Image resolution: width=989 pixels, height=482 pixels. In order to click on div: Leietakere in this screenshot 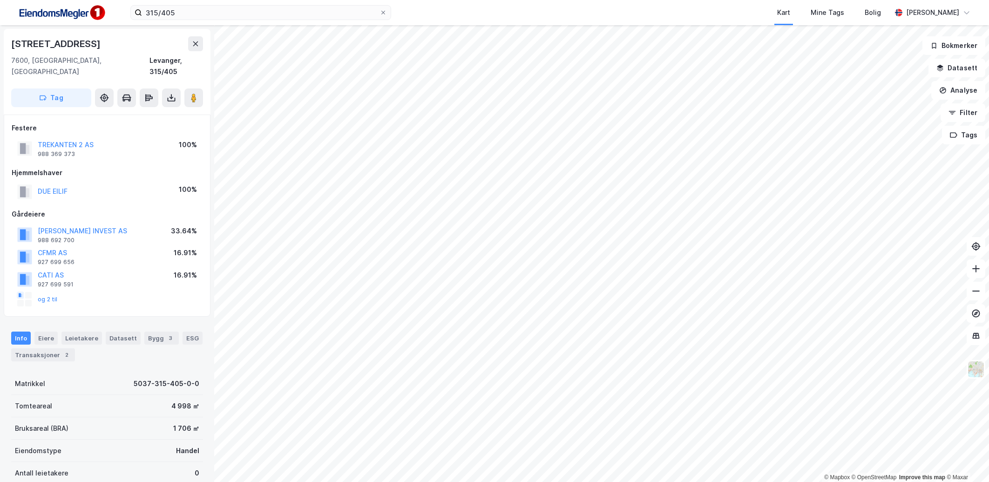, I will do `click(81, 338)`.